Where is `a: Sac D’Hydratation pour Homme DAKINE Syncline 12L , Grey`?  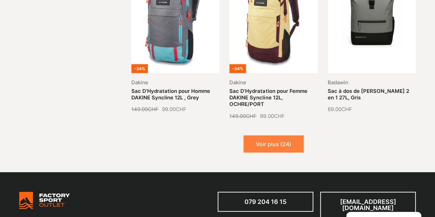
a: Sac D’Hydratation pour Homme DAKINE Syncline 12L , Grey is located at coordinates (170, 94).